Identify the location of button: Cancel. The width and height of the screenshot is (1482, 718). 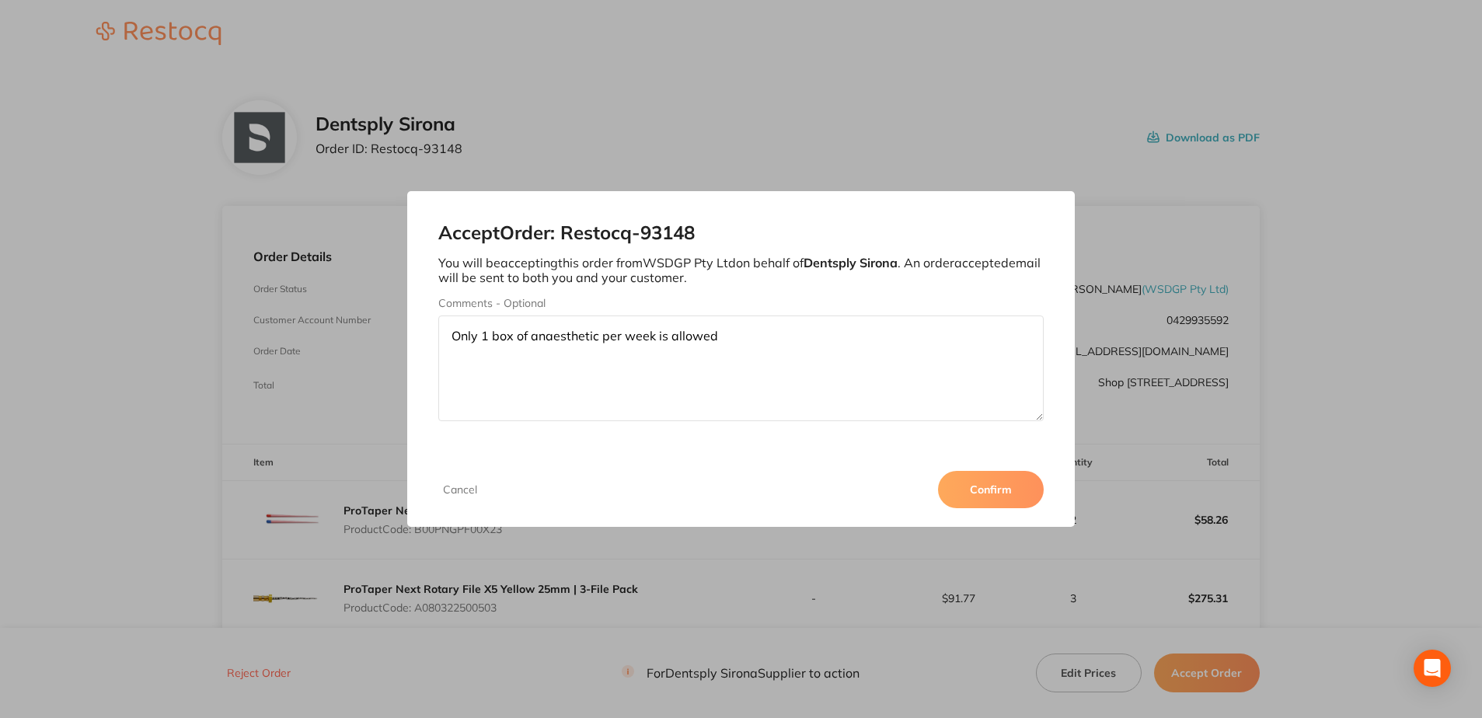
(460, 489).